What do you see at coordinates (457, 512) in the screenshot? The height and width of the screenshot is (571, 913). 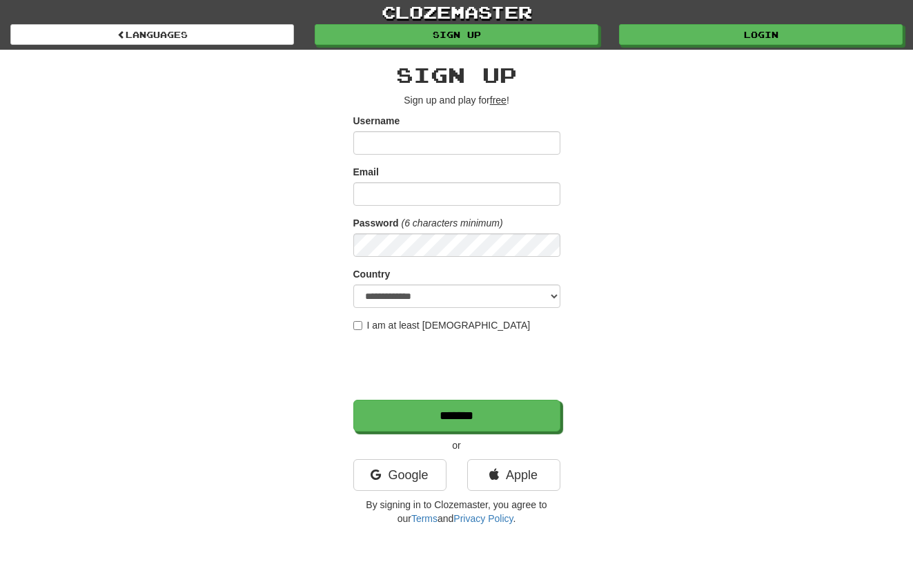 I see `p: By signing in to Clozemaster, you agree to our and .` at bounding box center [457, 512].